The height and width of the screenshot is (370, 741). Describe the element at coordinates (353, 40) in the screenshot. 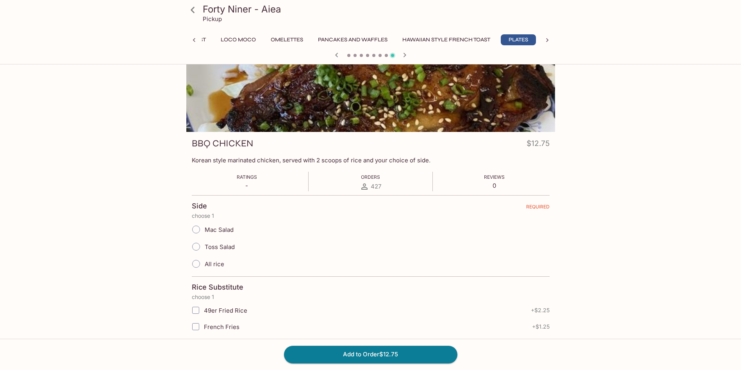

I see `button: Pancakes and Waffles` at that location.